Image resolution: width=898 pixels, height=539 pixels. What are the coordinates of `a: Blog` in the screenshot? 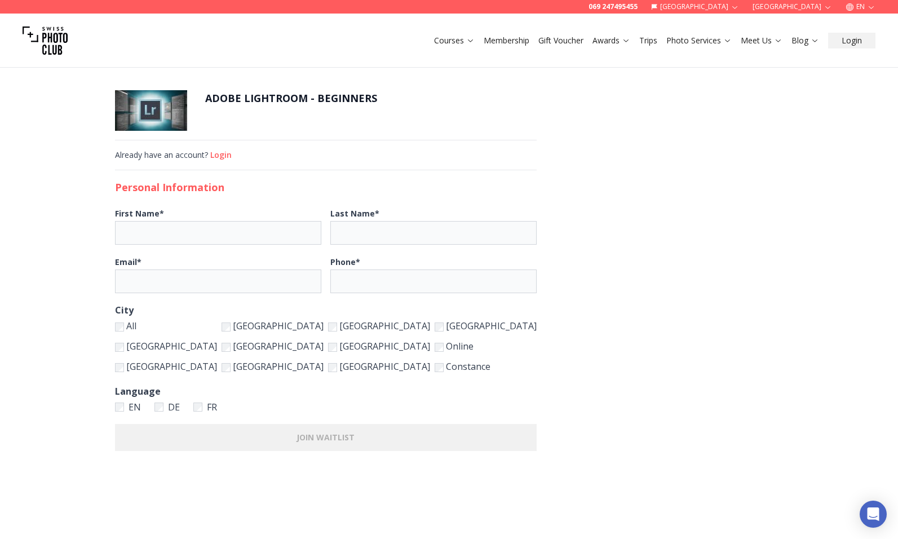 It's located at (805, 41).